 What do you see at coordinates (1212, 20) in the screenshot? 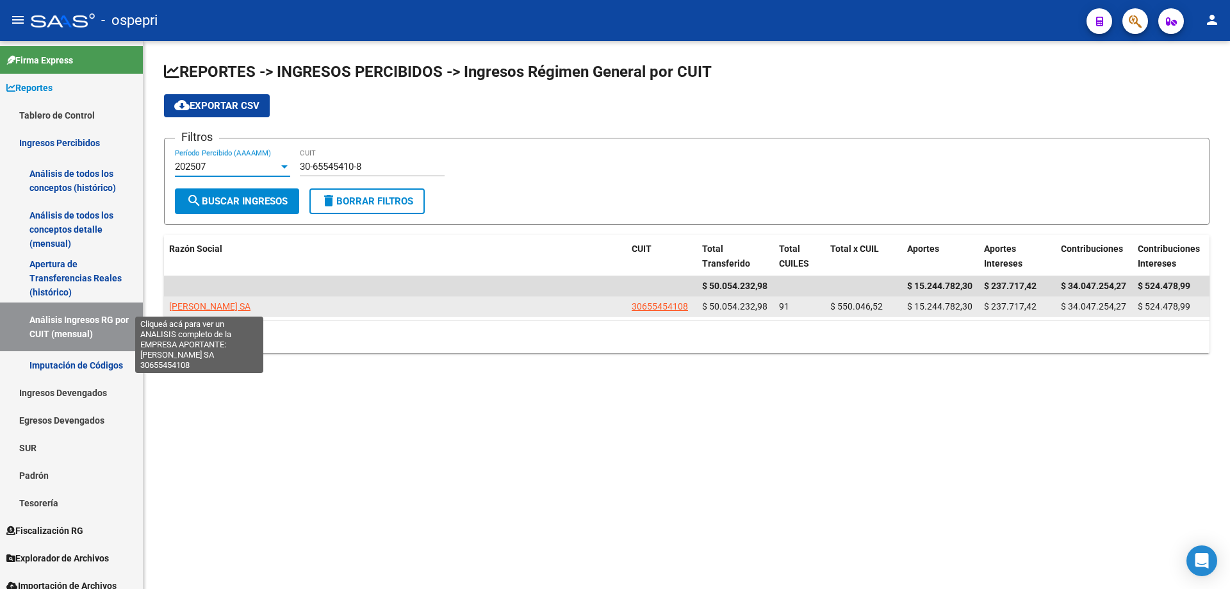
I see `mat-icon: person` at bounding box center [1212, 20].